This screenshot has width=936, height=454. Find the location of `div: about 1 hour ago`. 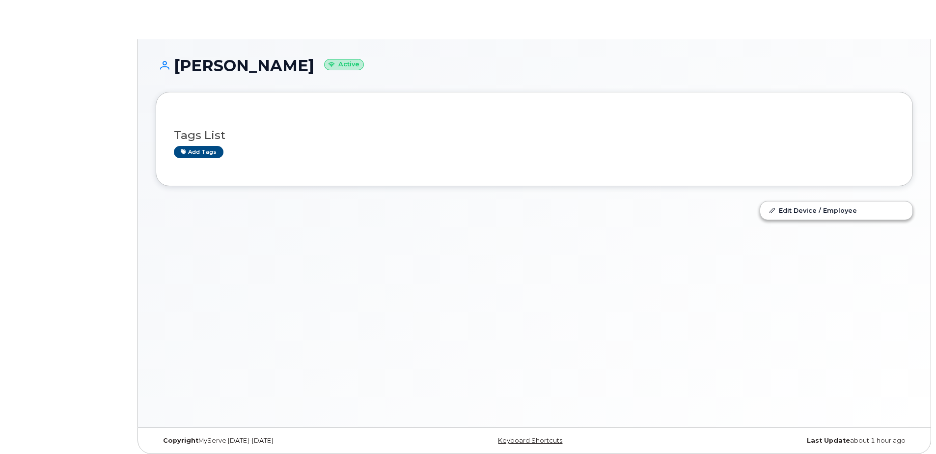

div: about 1 hour ago is located at coordinates (786, 440).